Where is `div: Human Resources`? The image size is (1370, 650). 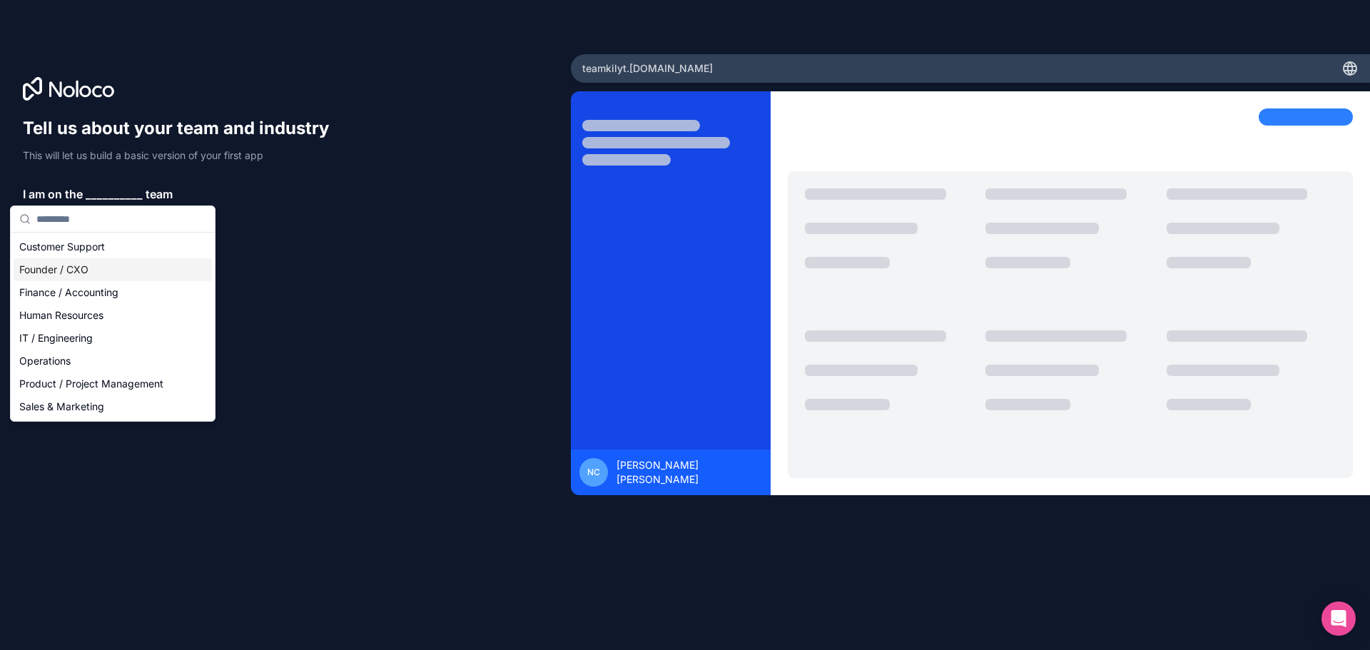
div: Human Resources is located at coordinates (113, 315).